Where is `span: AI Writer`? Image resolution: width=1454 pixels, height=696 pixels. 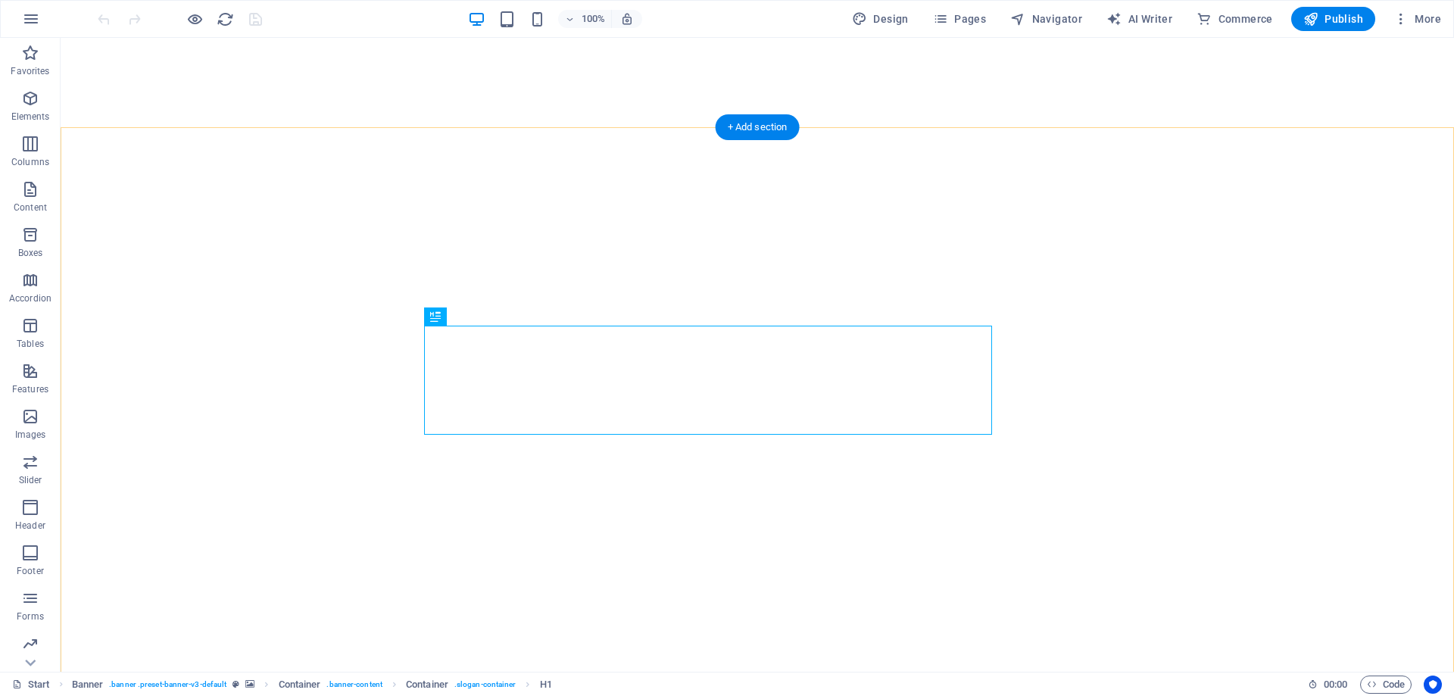
span: AI Writer is located at coordinates (1139, 19).